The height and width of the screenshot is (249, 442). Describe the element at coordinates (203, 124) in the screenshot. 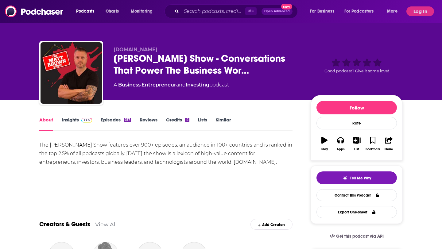

I see `a: Lists` at that location.